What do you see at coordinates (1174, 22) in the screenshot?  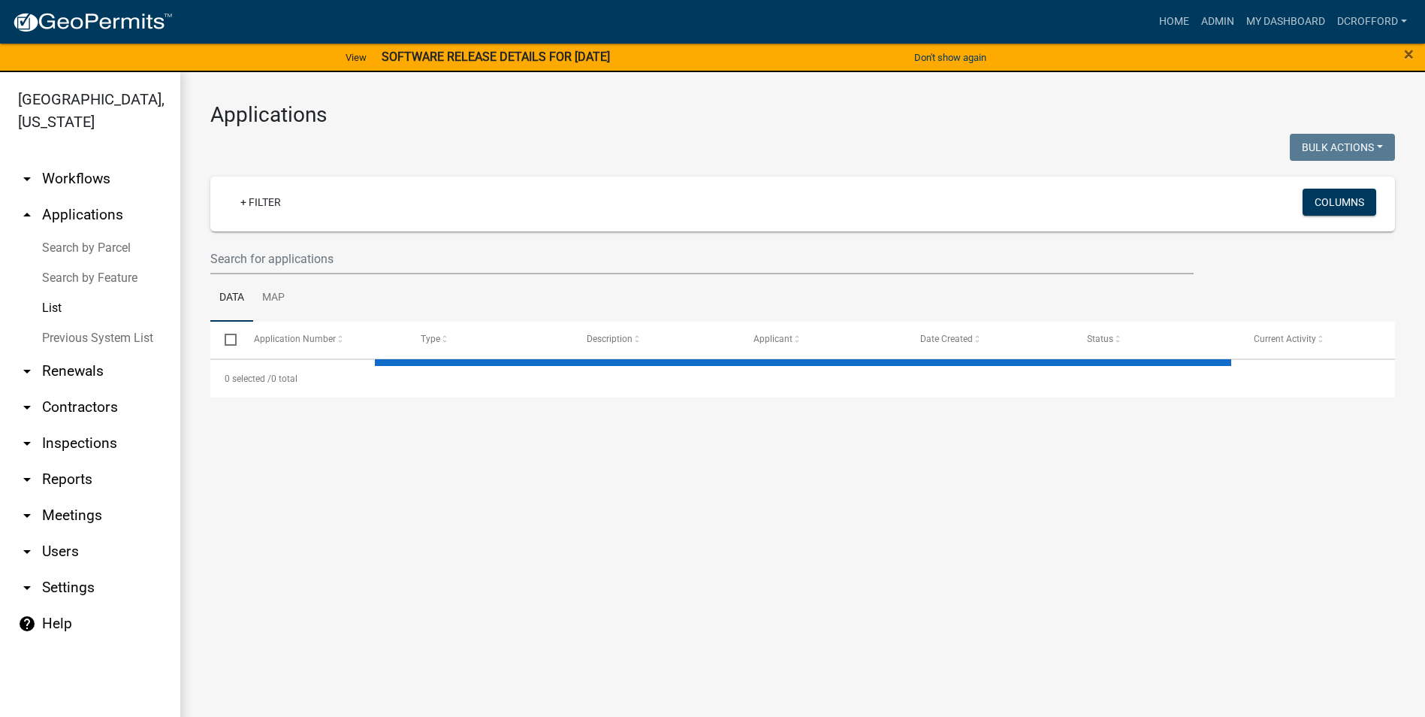 I see `a: Home` at bounding box center [1174, 22].